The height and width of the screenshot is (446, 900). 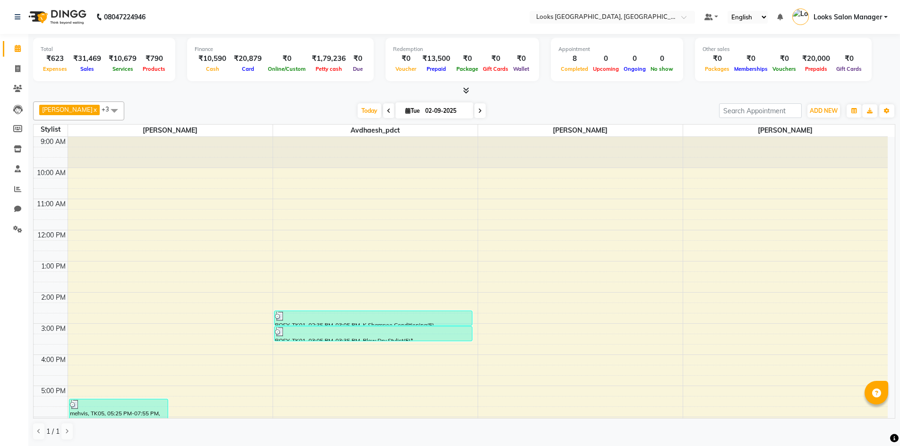 I want to click on span: Voucher, so click(x=406, y=69).